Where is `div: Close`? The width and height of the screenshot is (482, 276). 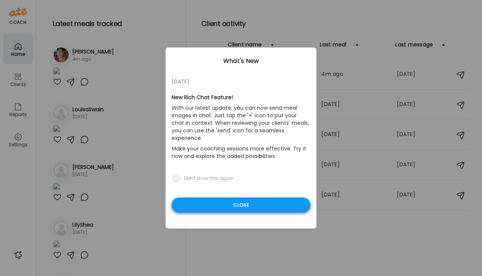 div: Close is located at coordinates (241, 205).